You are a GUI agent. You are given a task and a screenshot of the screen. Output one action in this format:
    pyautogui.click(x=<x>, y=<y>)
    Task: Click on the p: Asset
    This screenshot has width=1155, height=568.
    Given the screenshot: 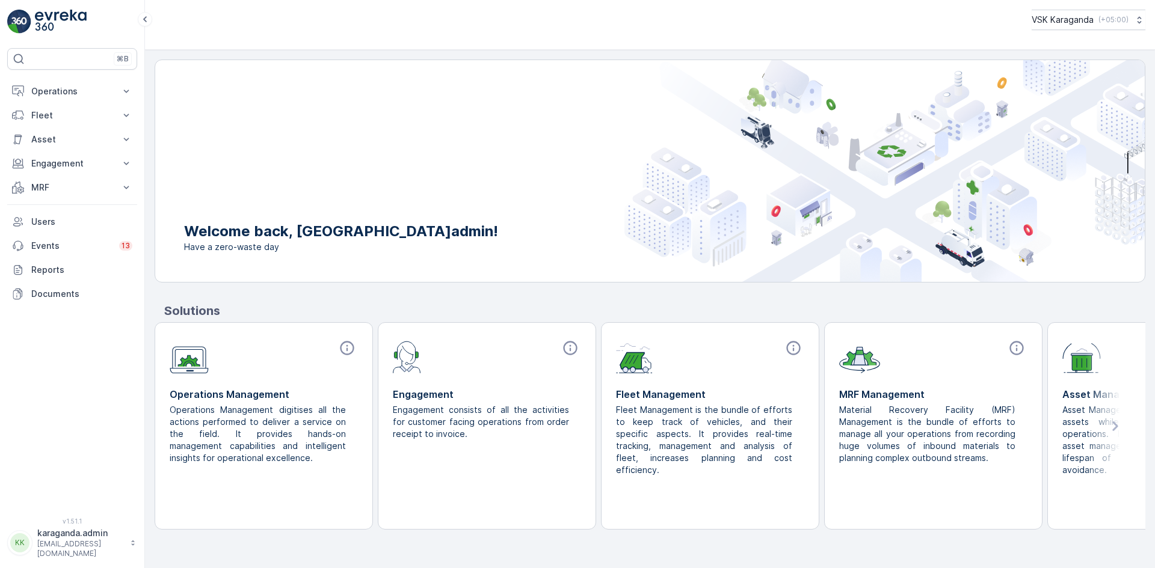 What is the action you would take?
    pyautogui.click(x=72, y=140)
    